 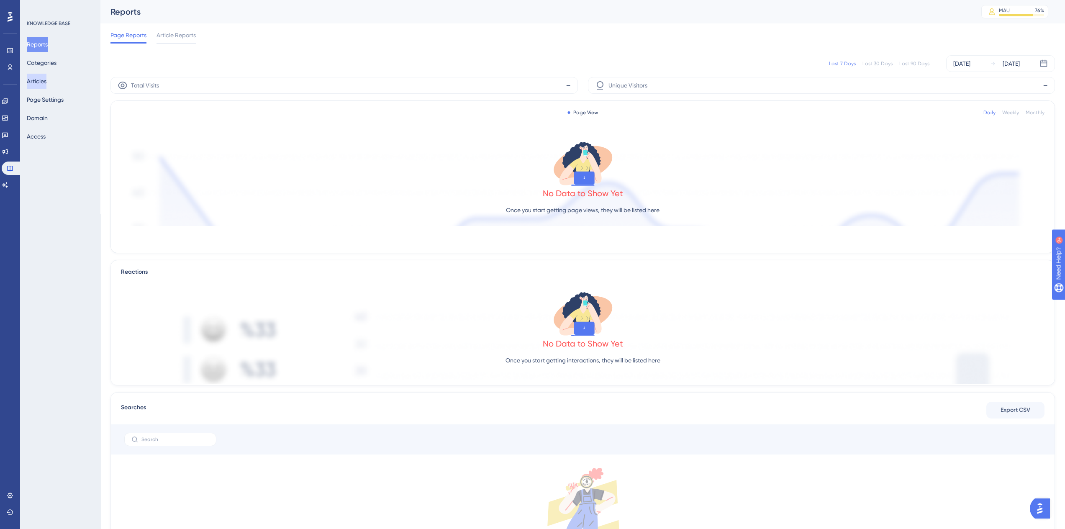 I want to click on div: Last 30 Days, so click(x=878, y=64).